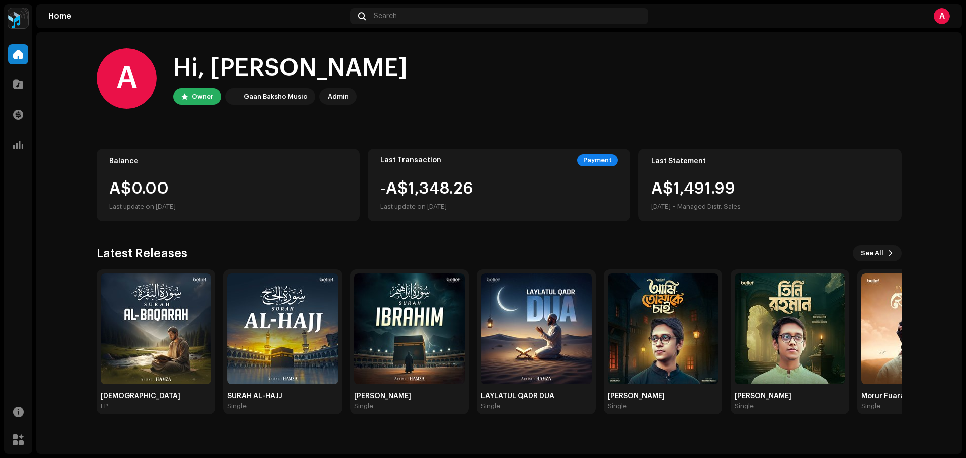  What do you see at coordinates (228, 162) in the screenshot?
I see `div: Balance` at bounding box center [228, 162].